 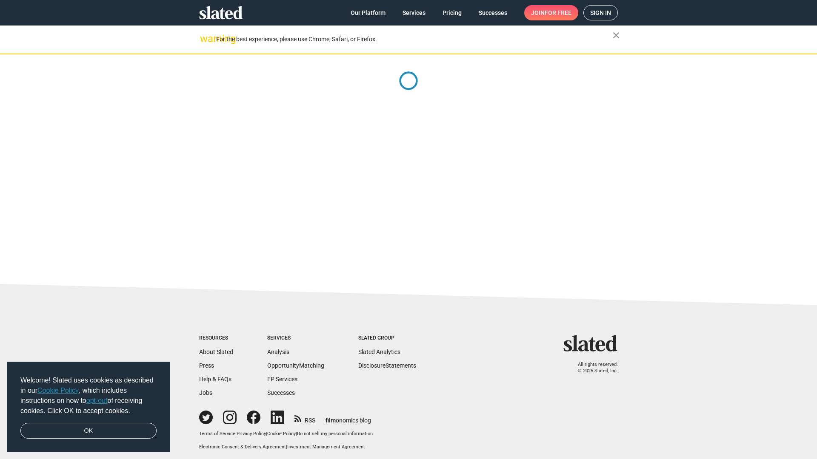 What do you see at coordinates (88, 431) in the screenshot?
I see `a: dismiss cookie message` at bounding box center [88, 431].